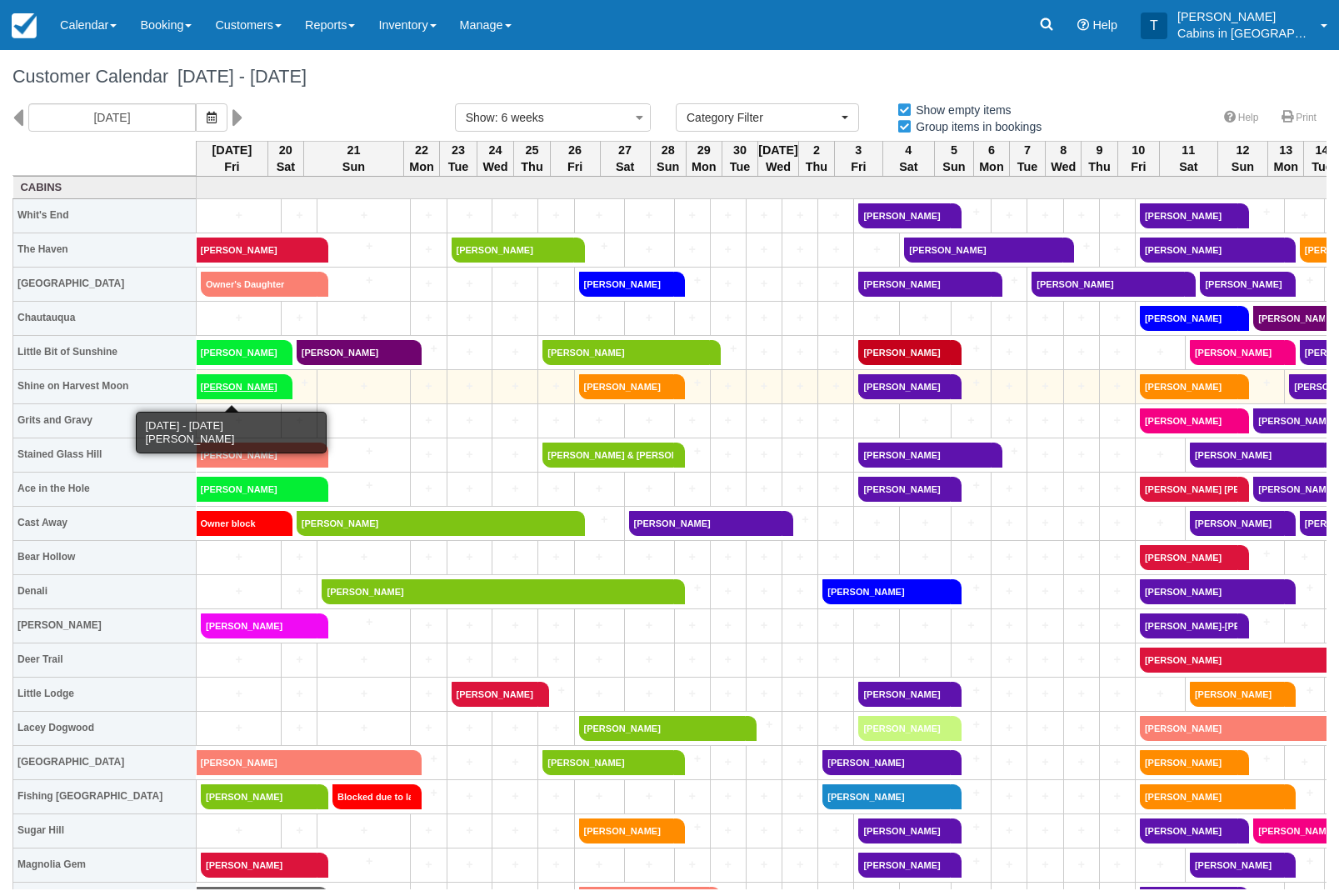 This screenshot has width=1339, height=896. I want to click on span: Show empty items, so click(960, 109).